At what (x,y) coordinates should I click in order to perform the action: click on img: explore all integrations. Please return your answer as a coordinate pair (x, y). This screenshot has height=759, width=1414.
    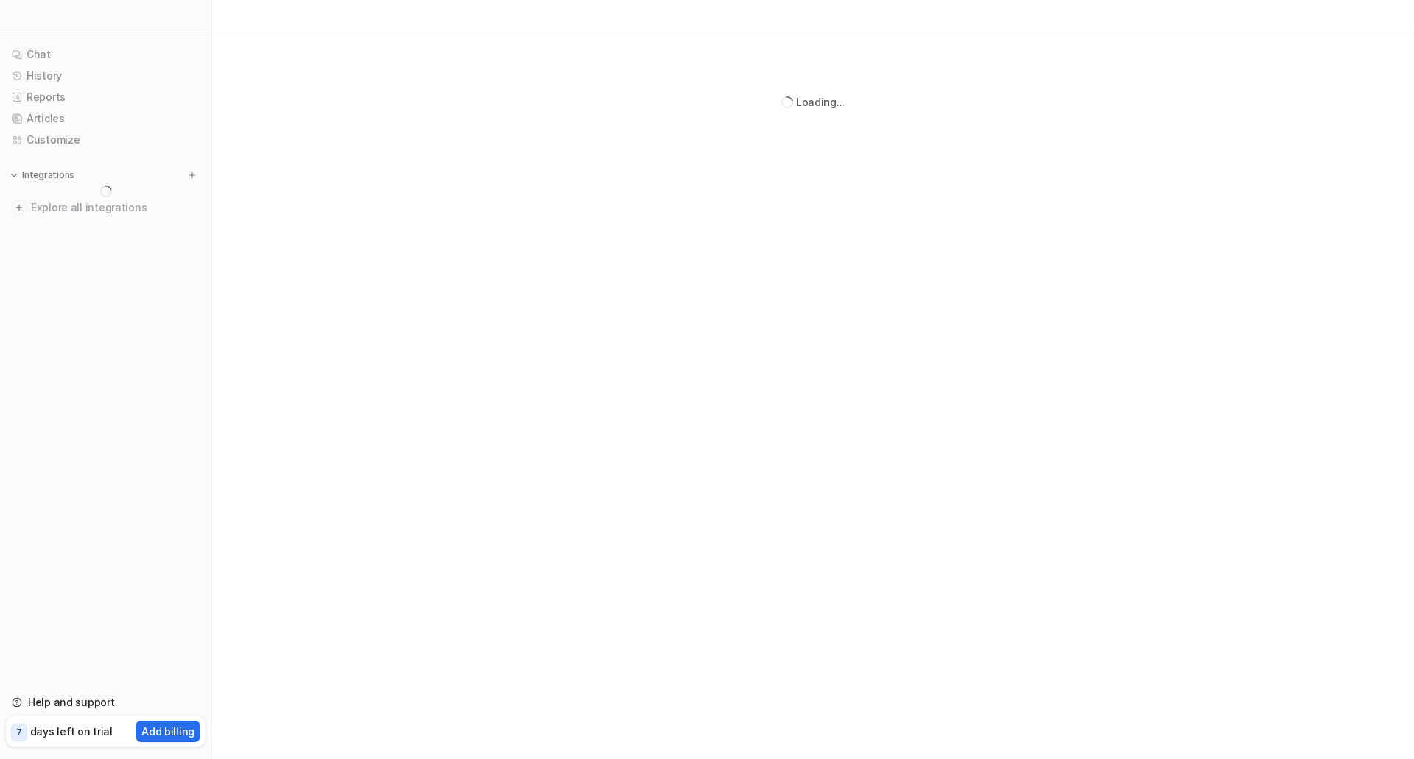
    Looking at the image, I should click on (19, 208).